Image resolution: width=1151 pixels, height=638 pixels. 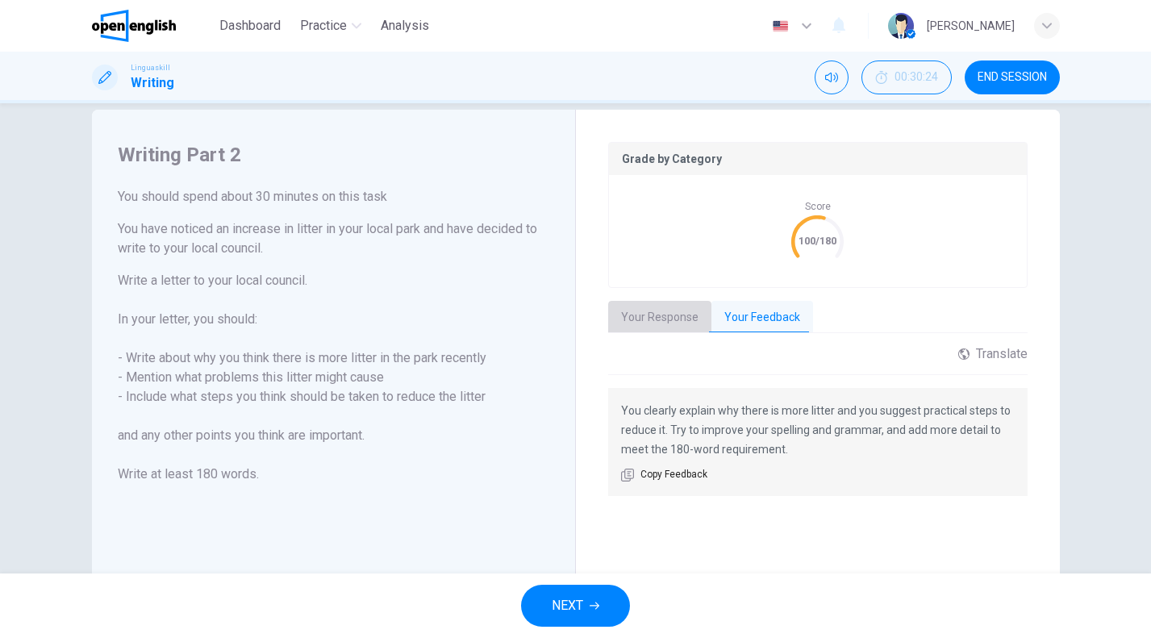 I want to click on button: Dashboard, so click(x=250, y=26).